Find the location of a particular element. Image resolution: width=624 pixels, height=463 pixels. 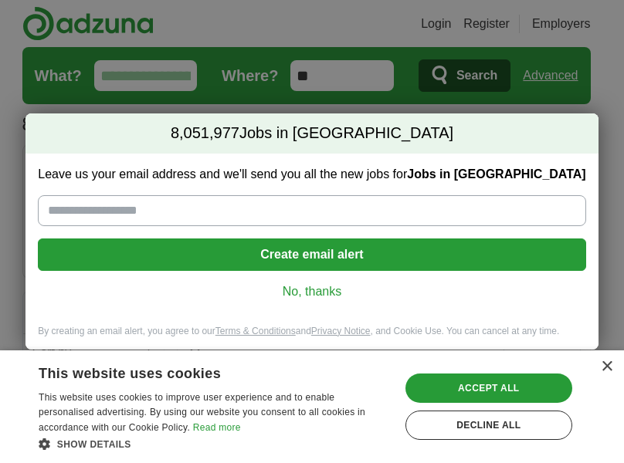

div: Decline all is located at coordinates (489, 425).